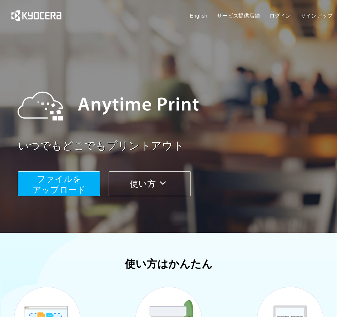  I want to click on a: サインアップ, so click(317, 15).